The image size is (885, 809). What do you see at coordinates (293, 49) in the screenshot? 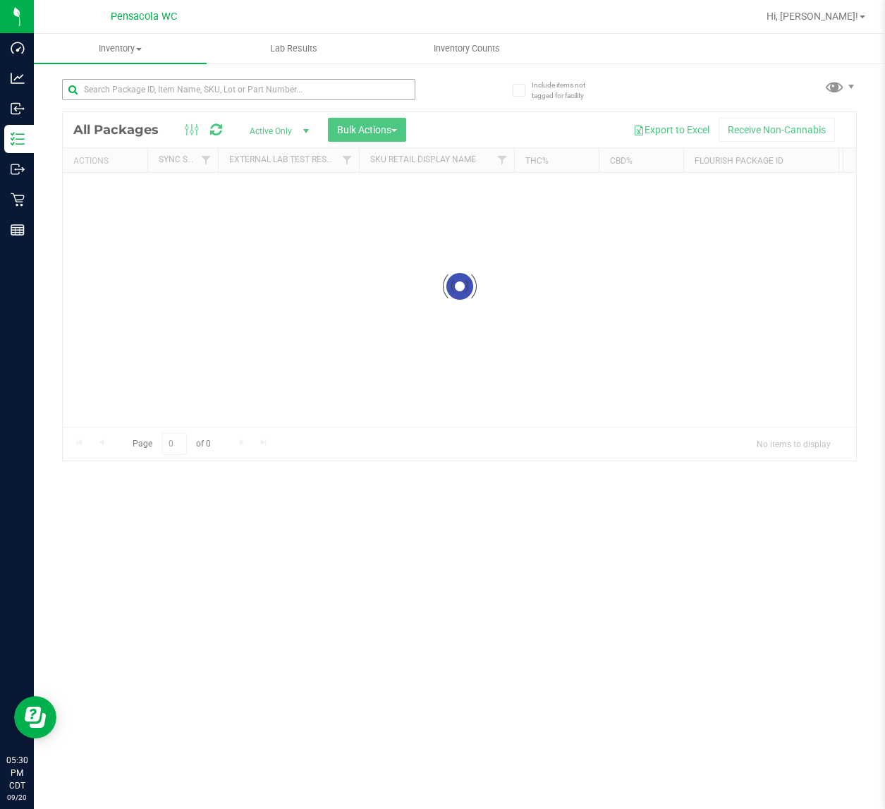
I see `span: Lab Results` at bounding box center [293, 49].